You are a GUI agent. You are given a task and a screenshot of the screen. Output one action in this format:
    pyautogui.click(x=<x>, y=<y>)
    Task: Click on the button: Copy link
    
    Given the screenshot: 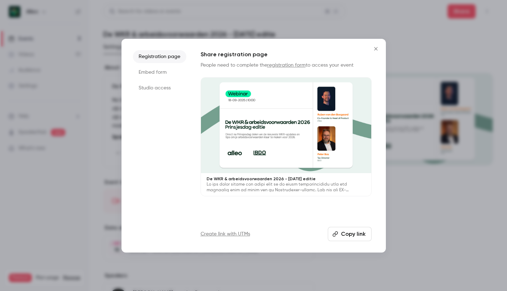 What is the action you would take?
    pyautogui.click(x=350, y=234)
    